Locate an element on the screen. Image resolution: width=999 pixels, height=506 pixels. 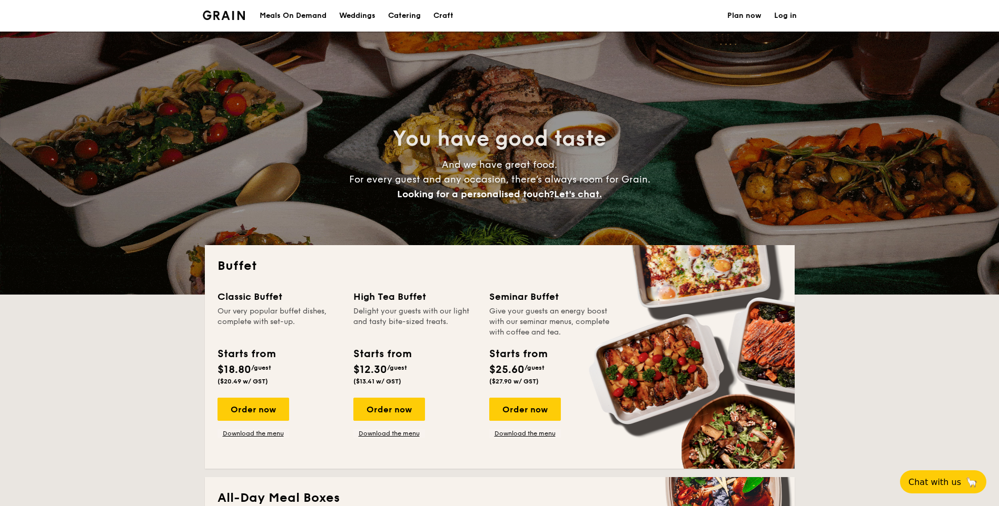
span: $12.30 is located at coordinates (370, 370).